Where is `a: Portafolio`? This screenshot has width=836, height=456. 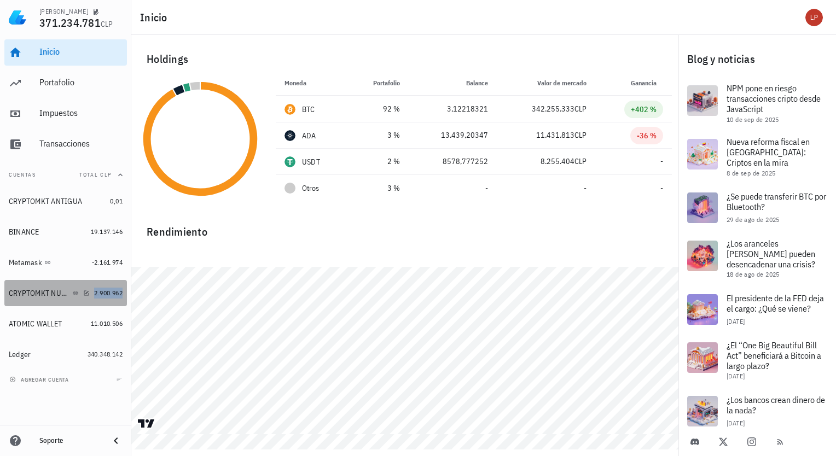
a: Portafolio is located at coordinates (66, 83).